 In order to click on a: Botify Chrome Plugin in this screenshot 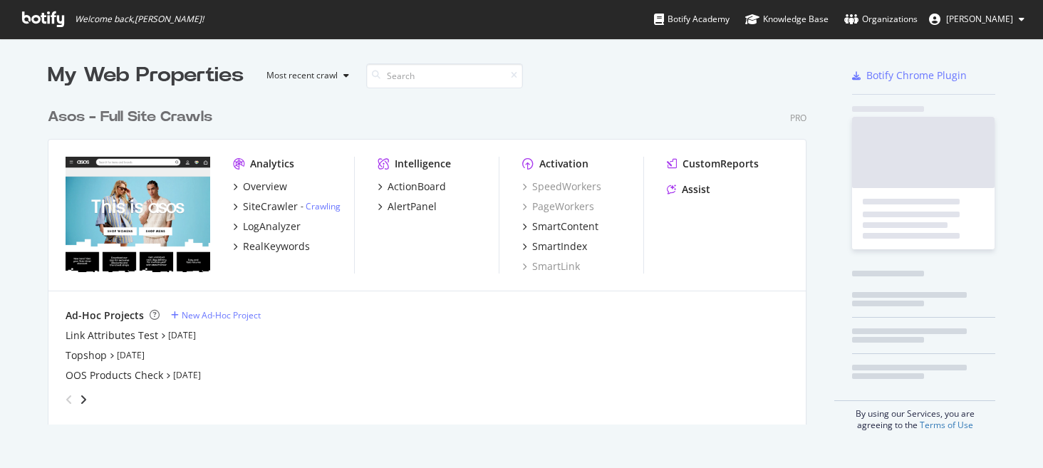, I will do `click(909, 76)`.